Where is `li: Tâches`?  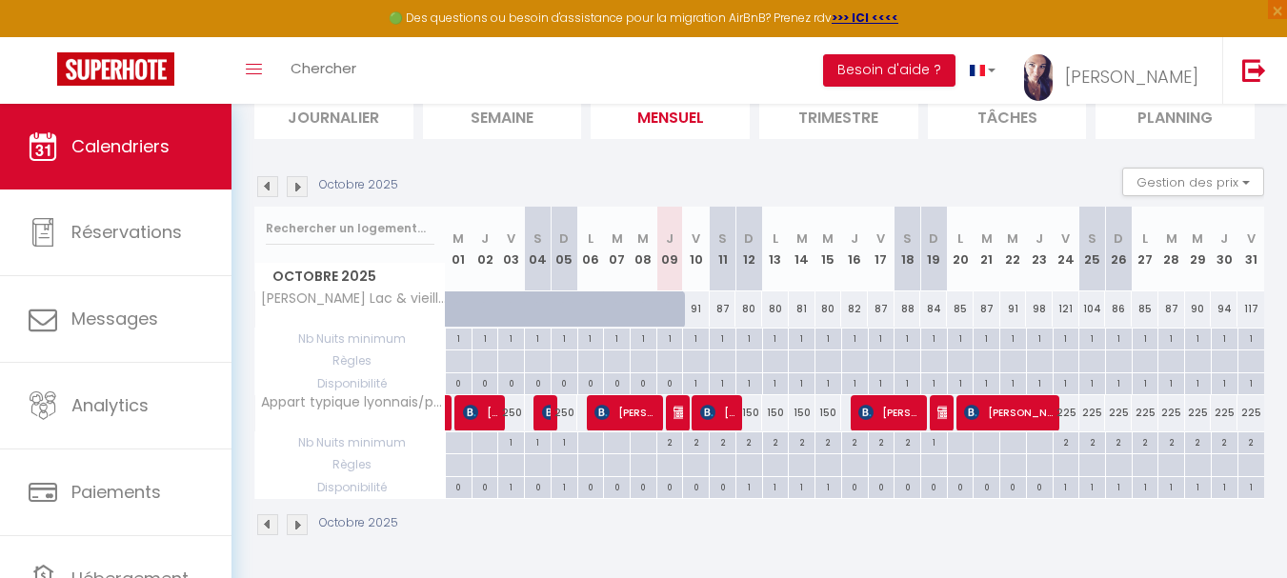 li: Tâches is located at coordinates (1007, 115).